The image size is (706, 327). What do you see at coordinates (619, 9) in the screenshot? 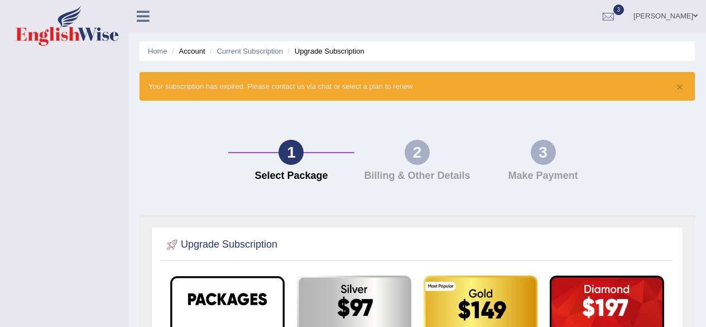
I see `span: 3` at bounding box center [619, 9].